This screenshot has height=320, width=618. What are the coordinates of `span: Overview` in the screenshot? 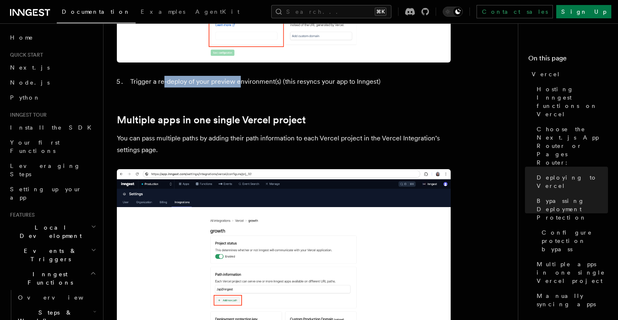 It's located at (61, 298).